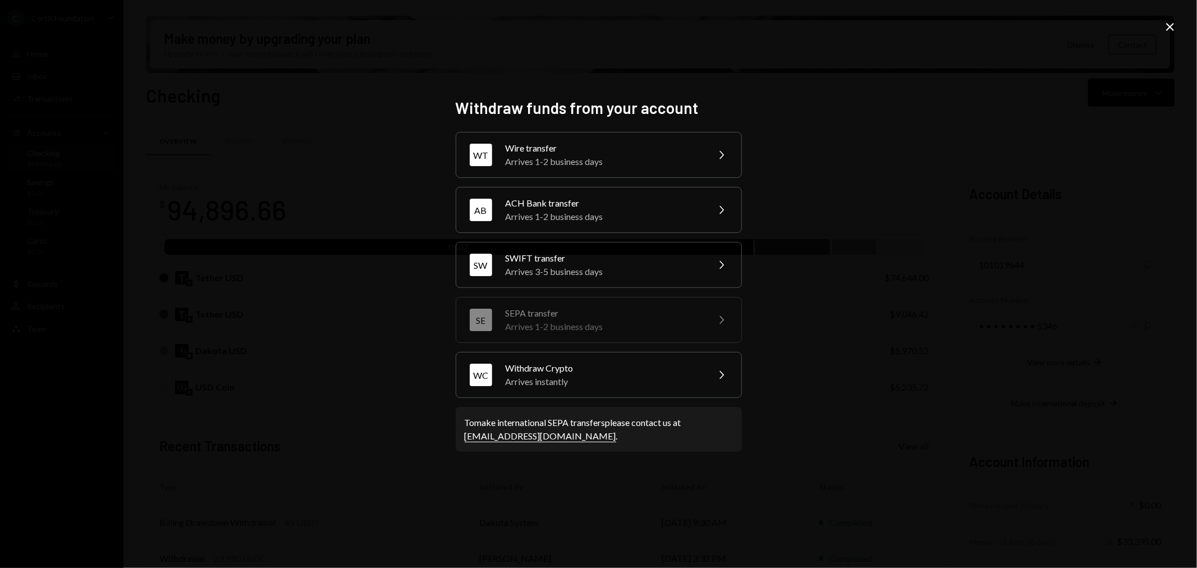 This screenshot has height=568, width=1197. I want to click on div: AB, so click(481, 210).